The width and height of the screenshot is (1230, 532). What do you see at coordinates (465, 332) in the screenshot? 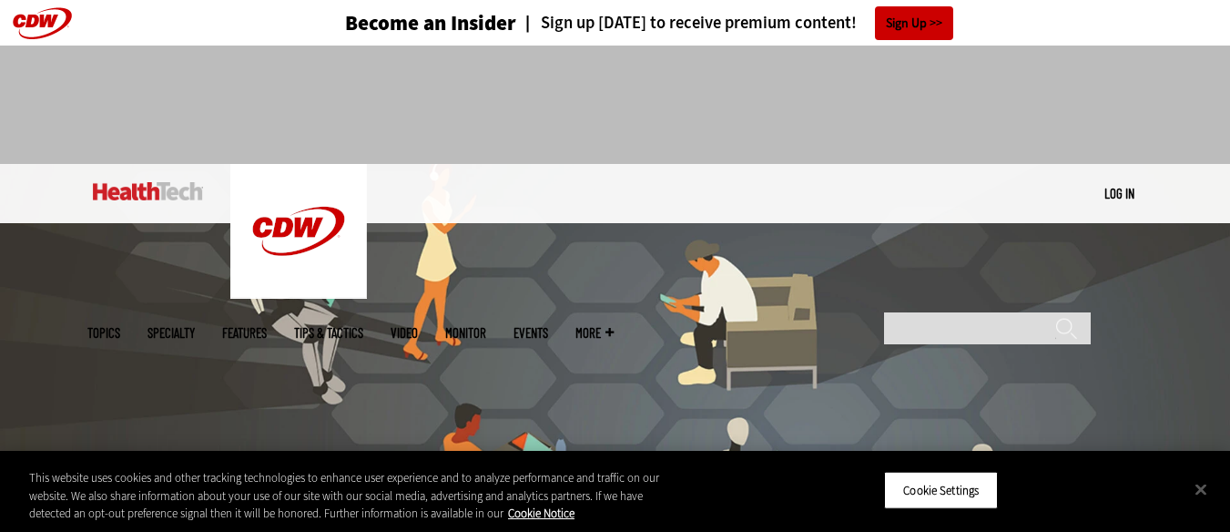
I see `a: MonITor` at bounding box center [465, 332].